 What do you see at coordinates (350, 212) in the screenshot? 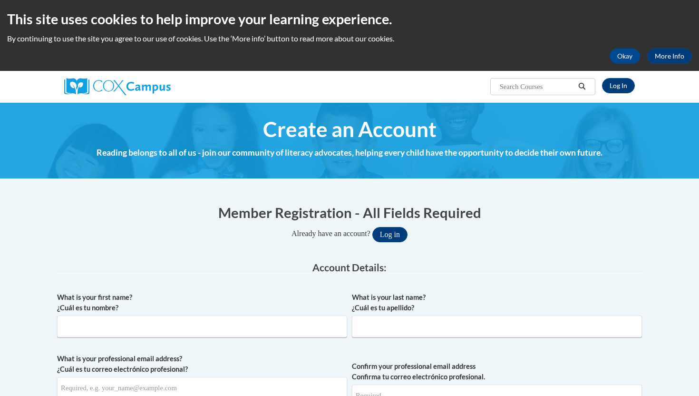
I see `h1: Member Registration - All Fields Required` at bounding box center [350, 212].